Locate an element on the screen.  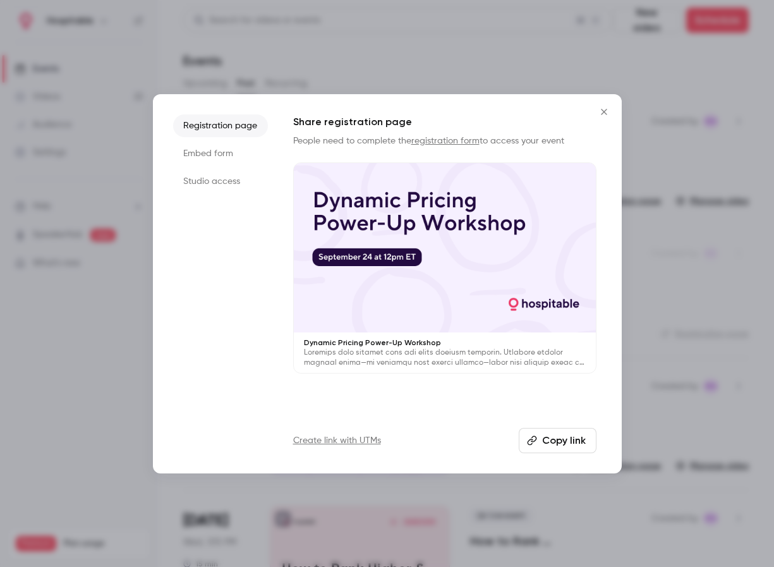
p: People need to complete the to access your event is located at coordinates (445, 141).